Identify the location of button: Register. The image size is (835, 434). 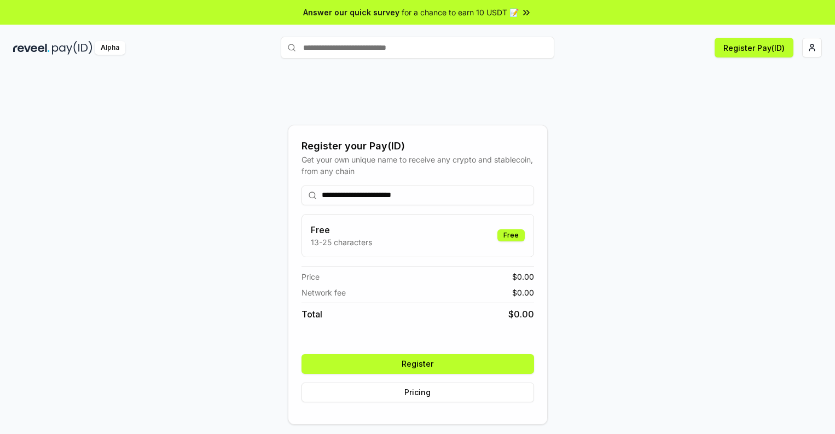
(417, 364).